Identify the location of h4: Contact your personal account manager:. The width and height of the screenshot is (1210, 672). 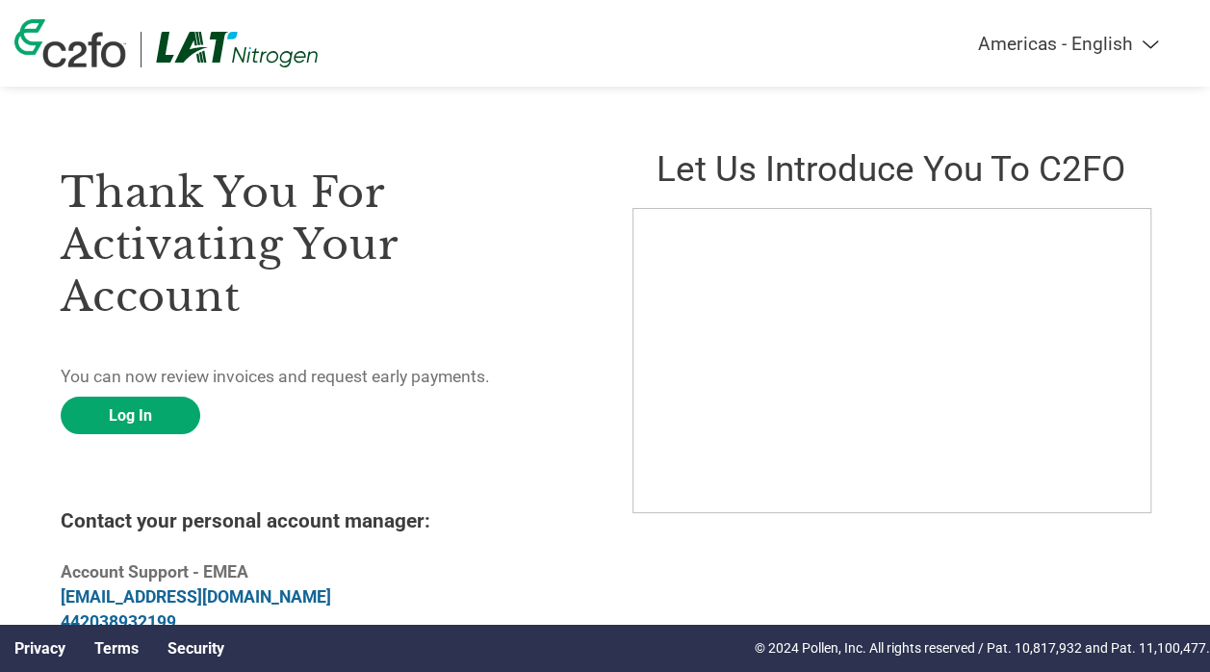
(319, 521).